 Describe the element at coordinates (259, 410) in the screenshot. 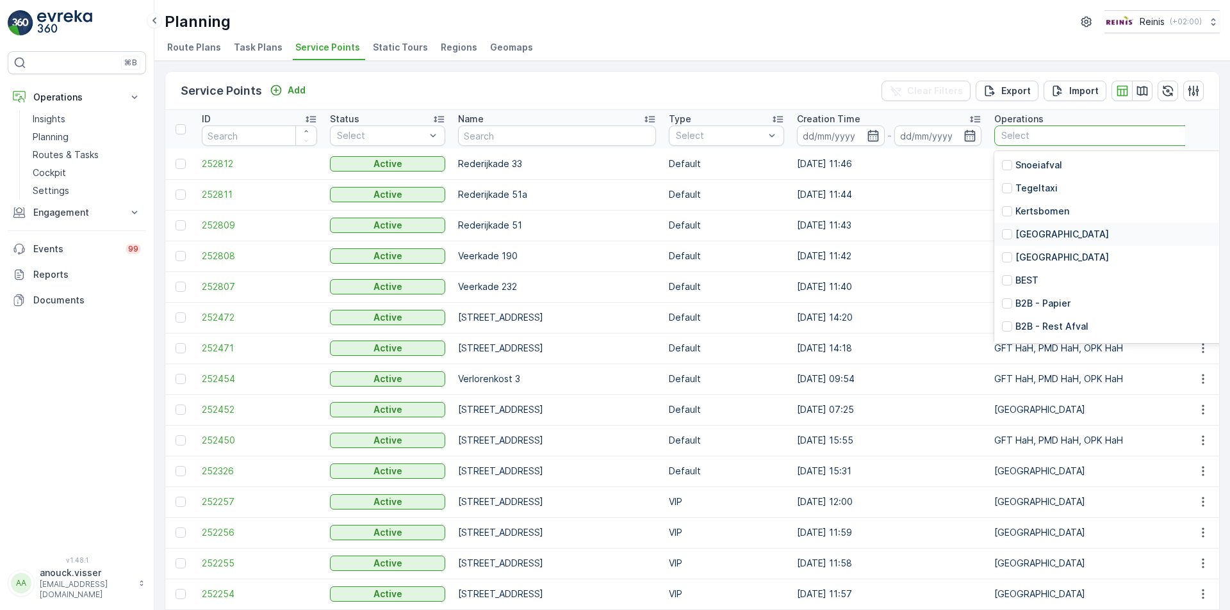

I see `a: 252452` at that location.